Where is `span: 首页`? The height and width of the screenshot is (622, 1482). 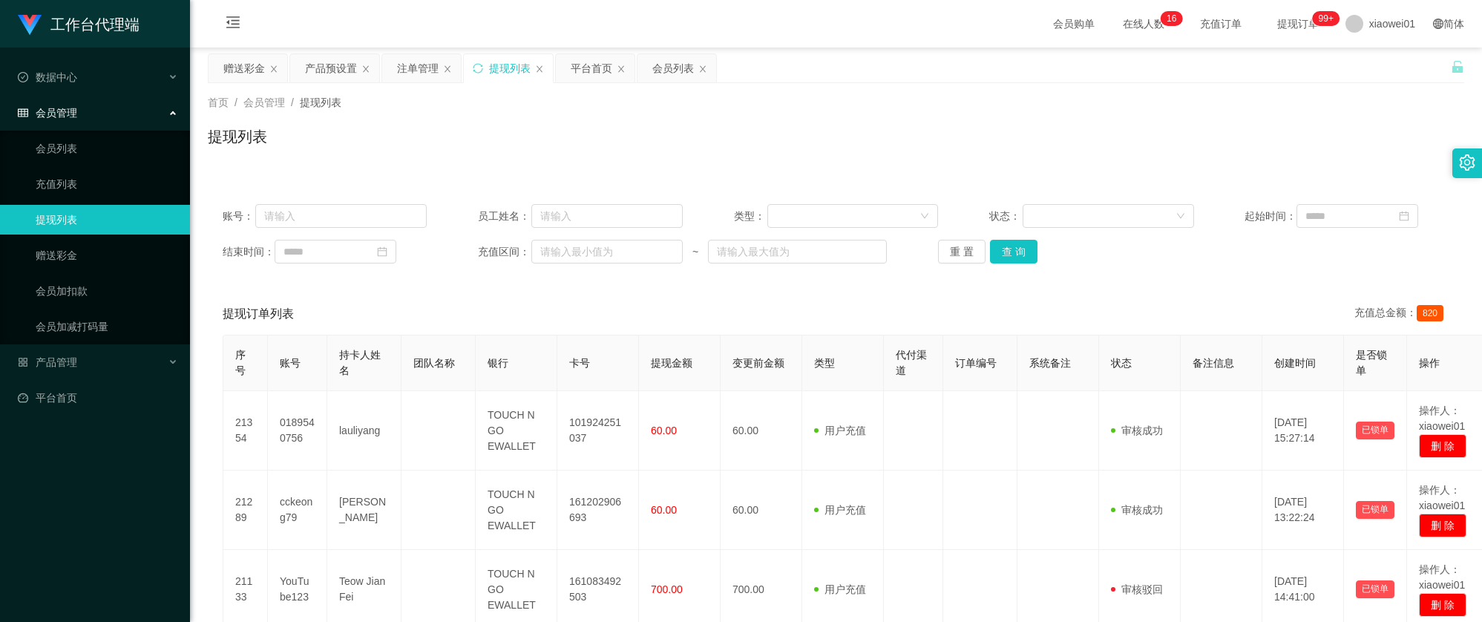
span: 首页 is located at coordinates (218, 102).